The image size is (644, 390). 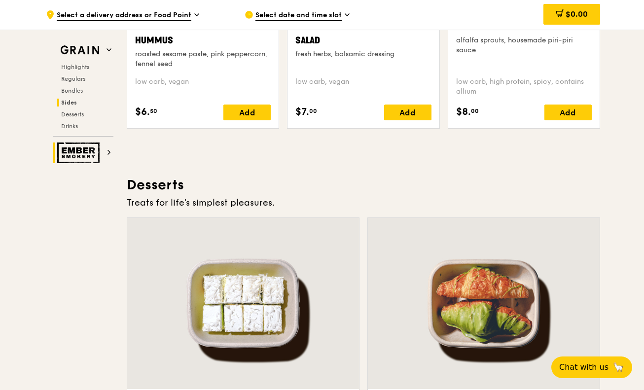 I want to click on div: Grilled Forest Mushroom Salad, so click(x=363, y=34).